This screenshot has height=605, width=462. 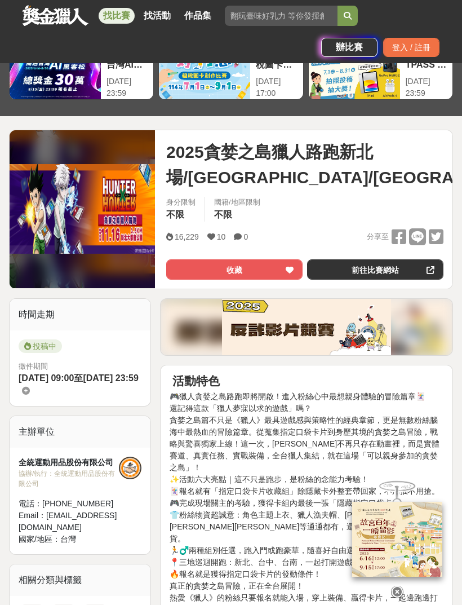 I want to click on span: 國家/地區：, so click(x=39, y=539).